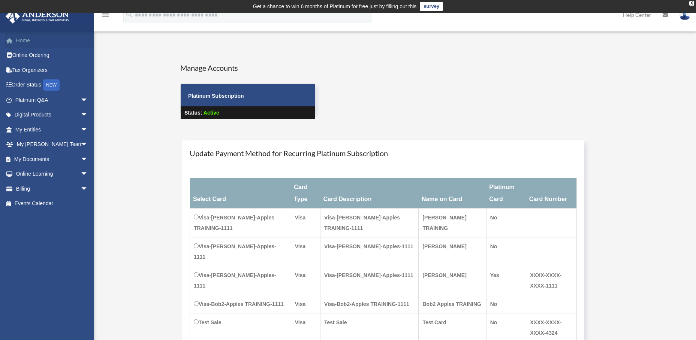  Describe the element at coordinates (452, 193) in the screenshot. I see `th: Name on Card` at that location.